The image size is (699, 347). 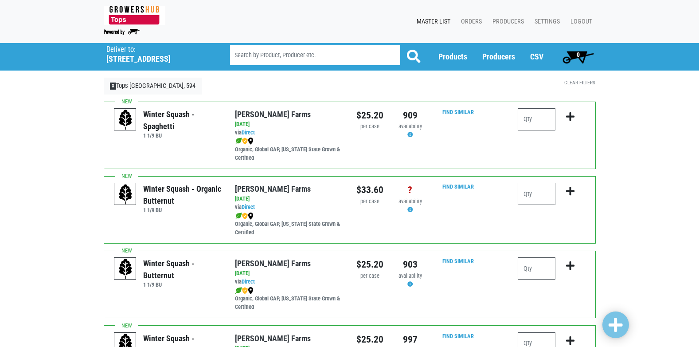 What do you see at coordinates (499, 56) in the screenshot?
I see `span: Producers` at bounding box center [499, 56].